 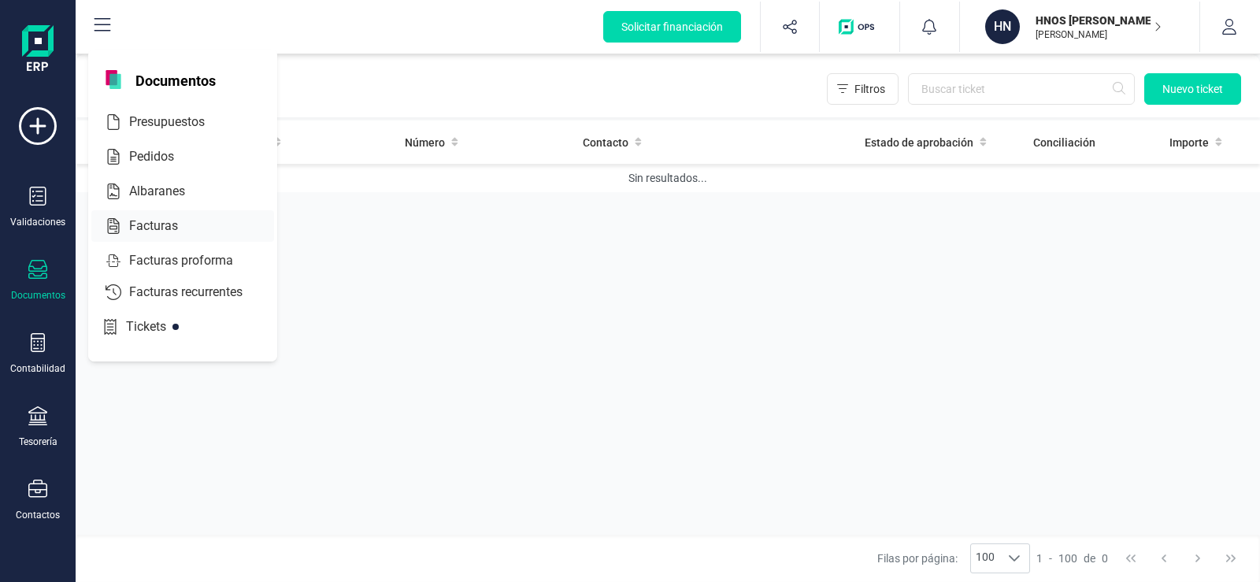 What do you see at coordinates (672, 27) in the screenshot?
I see `button: Solicitar financiación` at bounding box center [672, 27].